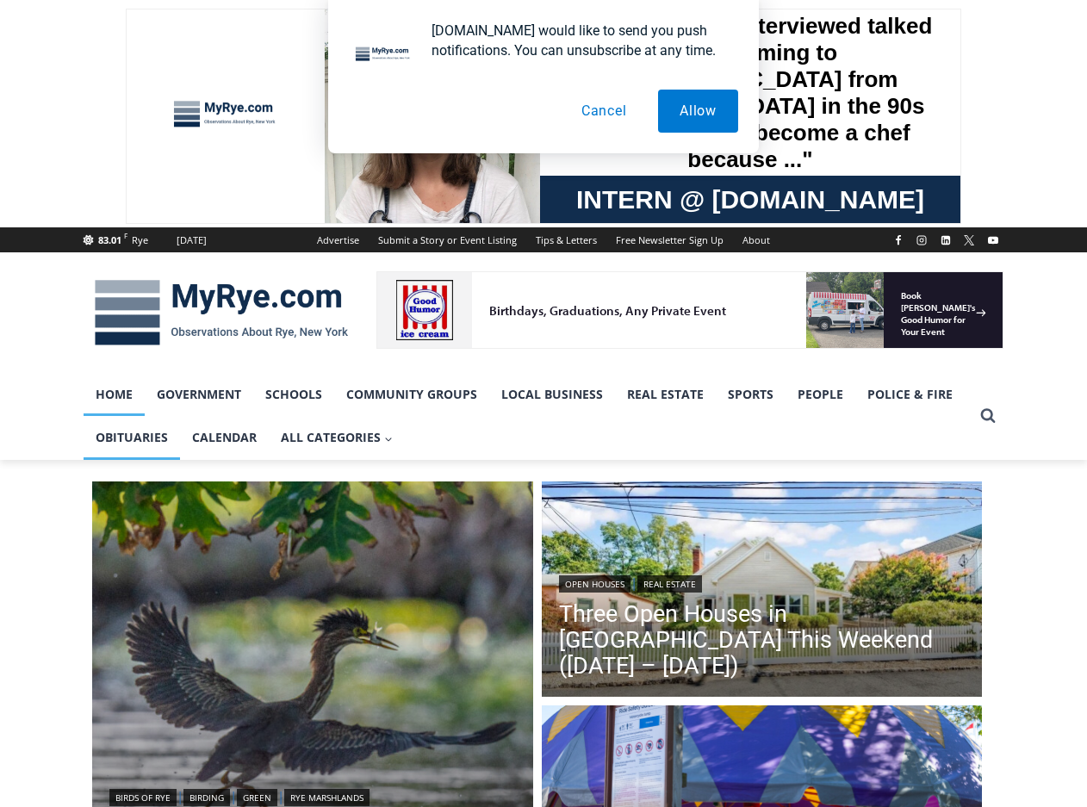 The image size is (1087, 807). What do you see at coordinates (750, 394) in the screenshot?
I see `a: Sports` at bounding box center [750, 394].